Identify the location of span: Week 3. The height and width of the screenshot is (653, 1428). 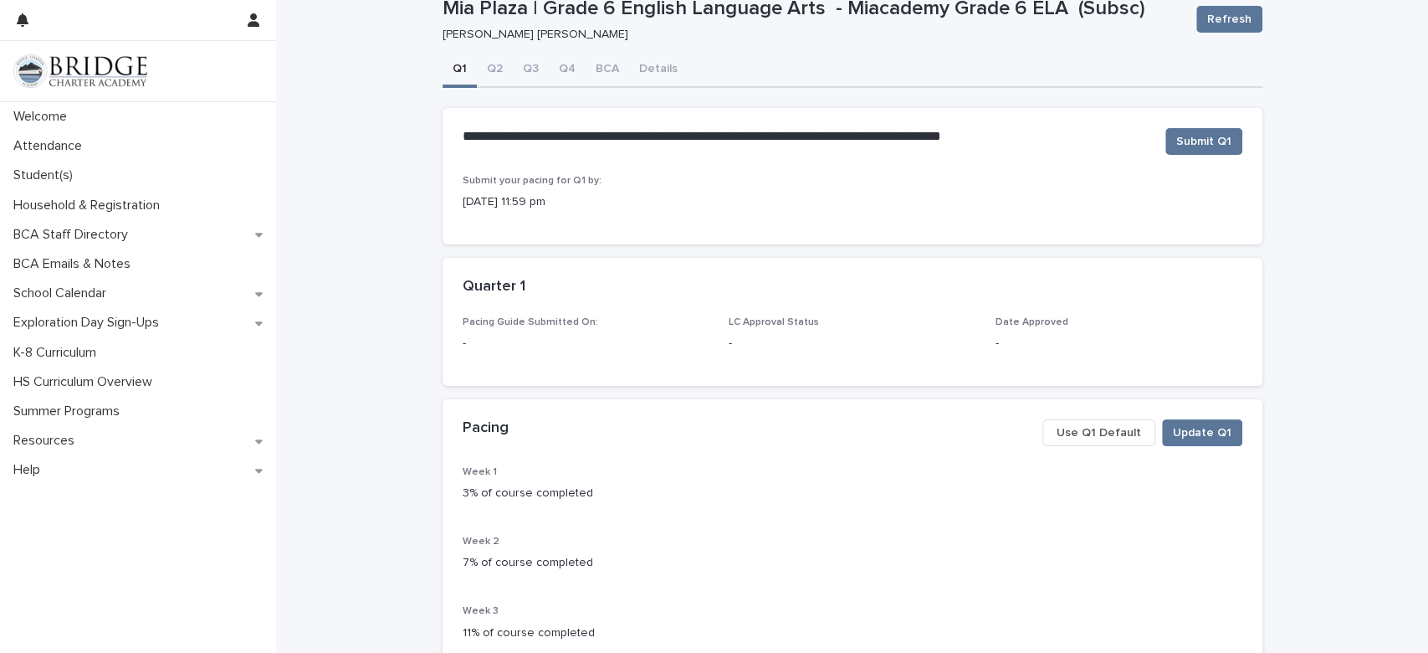
(480, 611).